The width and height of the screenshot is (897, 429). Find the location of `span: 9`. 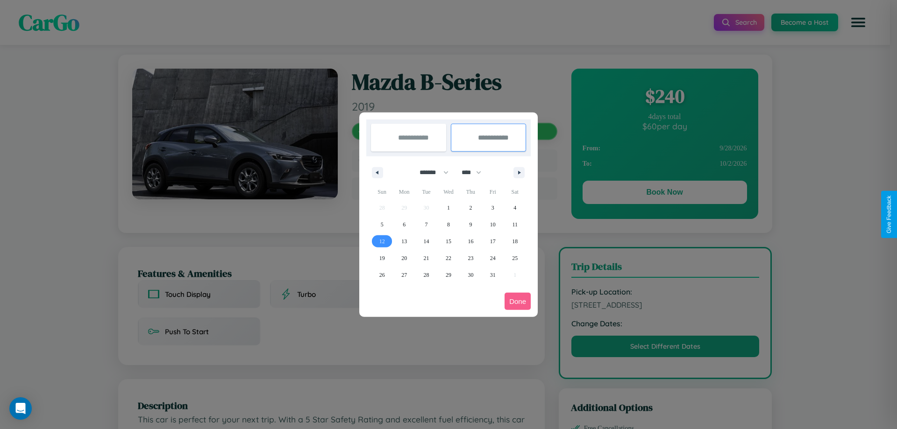

span: 9 is located at coordinates (470, 225).